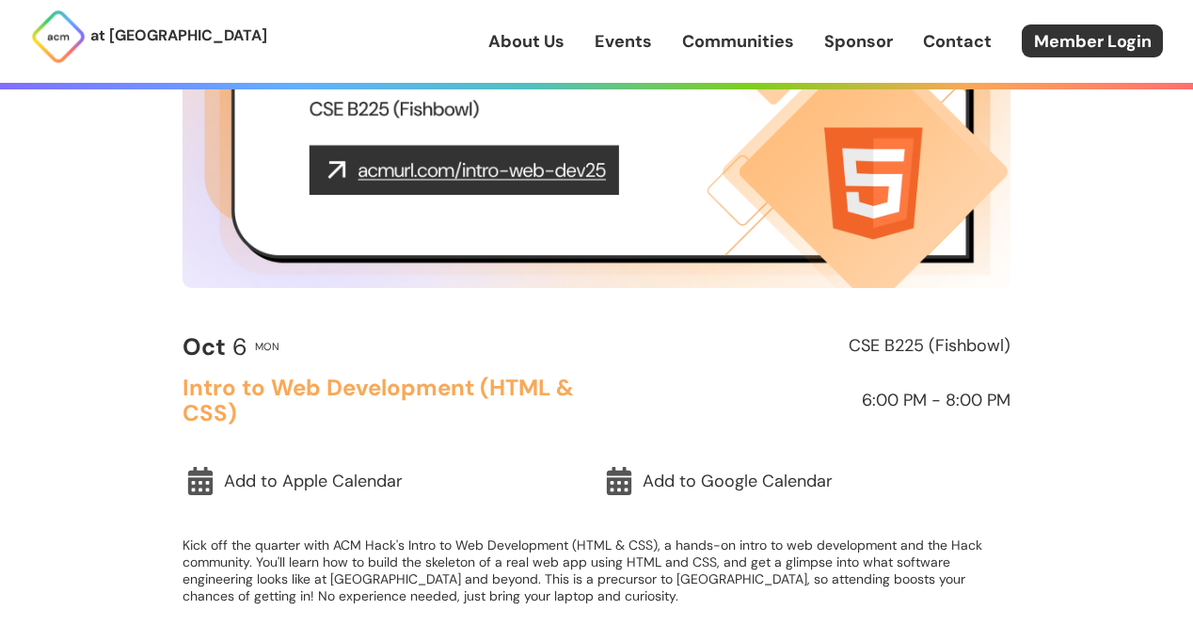  What do you see at coordinates (858, 41) in the screenshot?
I see `a: Sponsor` at bounding box center [858, 41].